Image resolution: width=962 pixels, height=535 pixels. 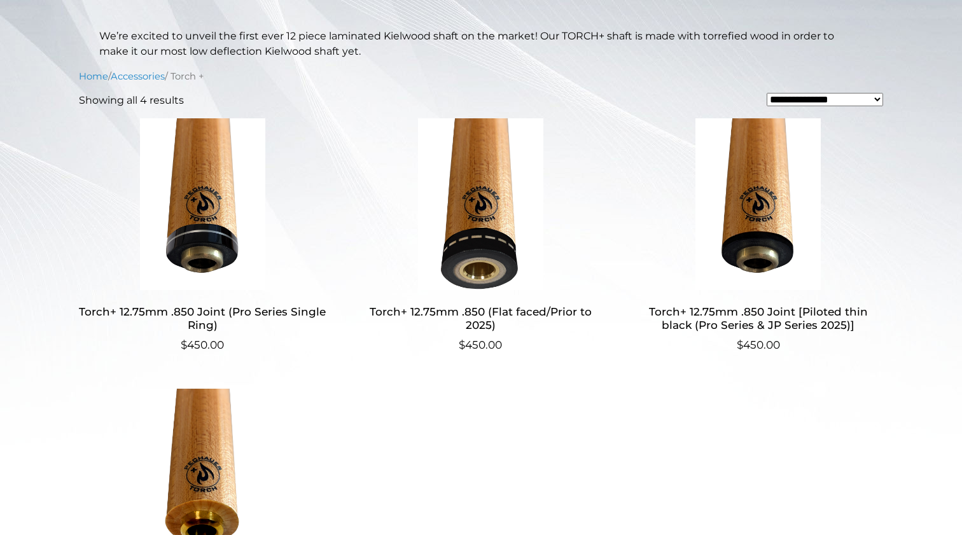 What do you see at coordinates (131, 100) in the screenshot?
I see `p: Showing all 4 results` at bounding box center [131, 100].